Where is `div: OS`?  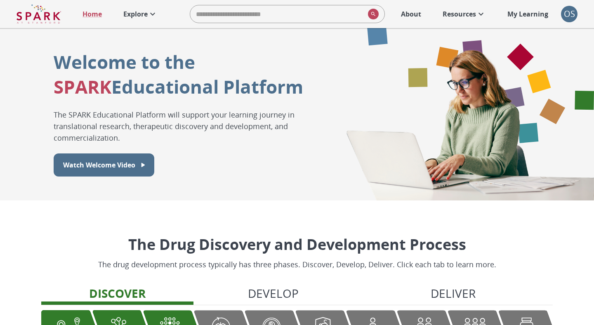
div: OS is located at coordinates (569, 14).